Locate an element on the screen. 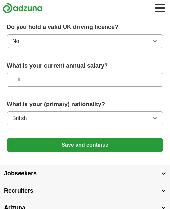 The image size is (170, 209). span: British is located at coordinates (19, 119).